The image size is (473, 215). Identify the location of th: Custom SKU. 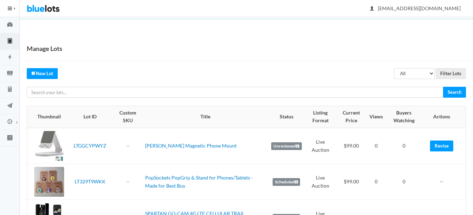
(128, 117).